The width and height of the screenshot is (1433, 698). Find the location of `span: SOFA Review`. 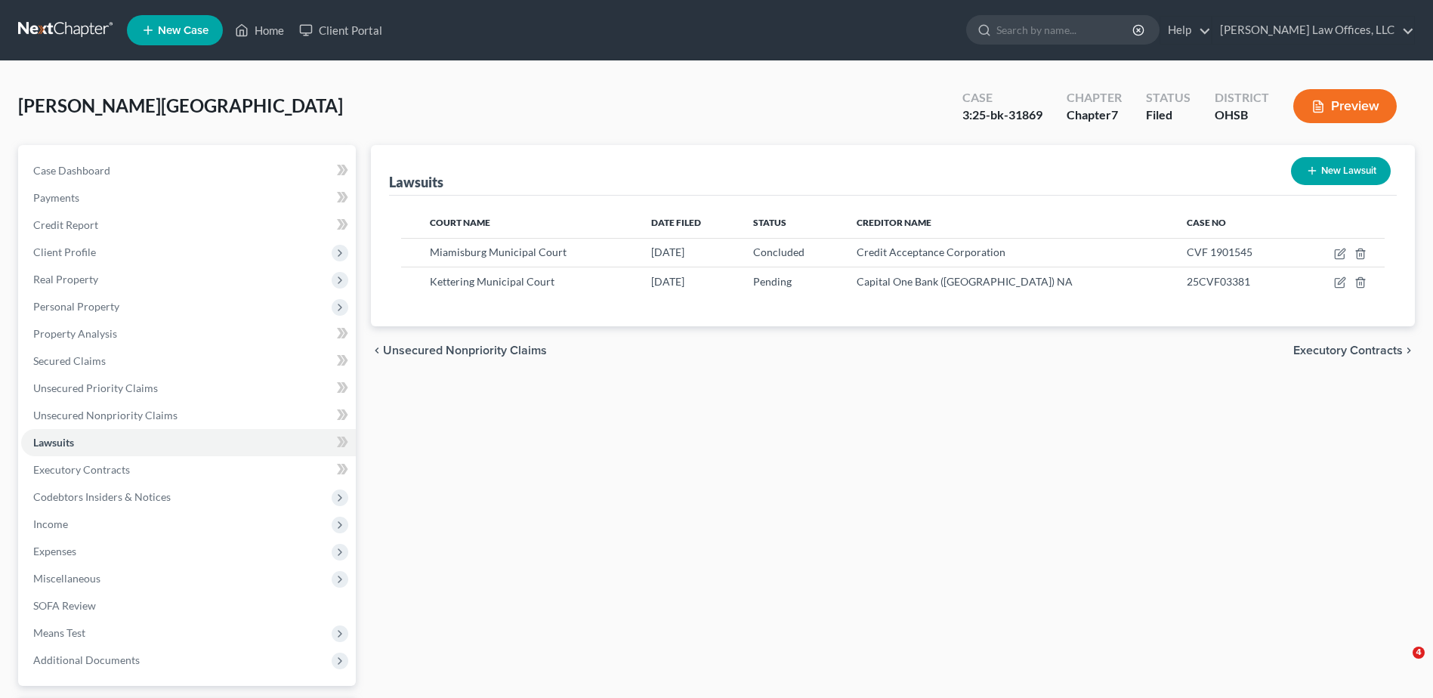

span: SOFA Review is located at coordinates (64, 605).